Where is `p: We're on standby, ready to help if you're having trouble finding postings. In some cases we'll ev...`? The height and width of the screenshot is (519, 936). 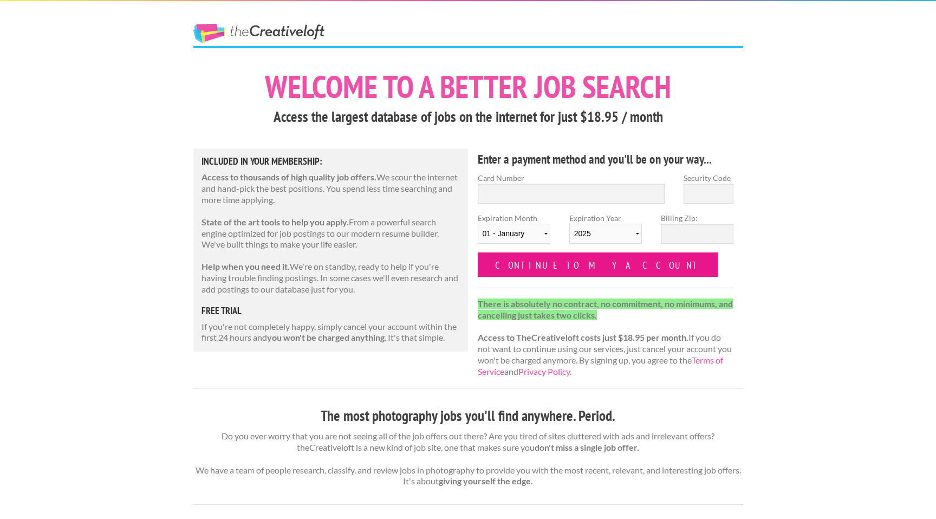
p: We're on standby, ready to help if you're having trouble finding postings. In some cases we'll ev... is located at coordinates (331, 278).